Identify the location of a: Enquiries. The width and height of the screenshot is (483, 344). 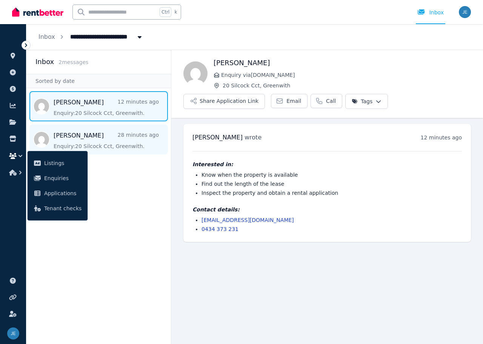
(57, 178).